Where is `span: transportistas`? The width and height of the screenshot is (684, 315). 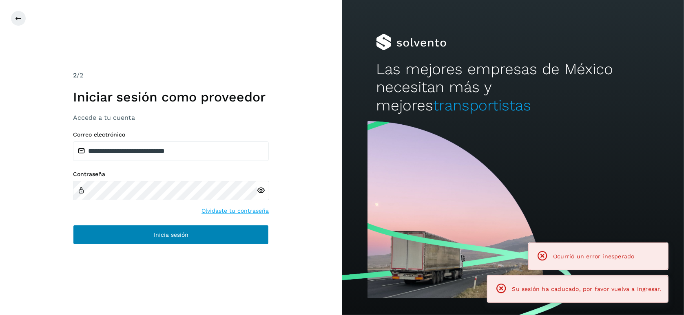 span: transportistas is located at coordinates (482, 105).